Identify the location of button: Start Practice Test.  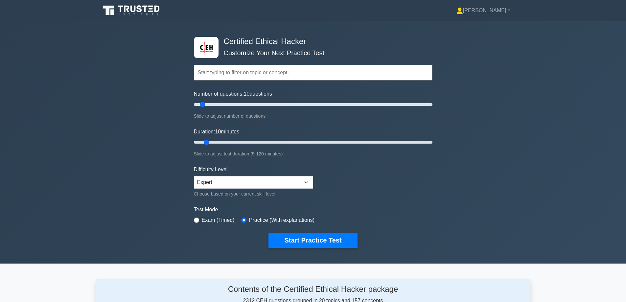
(313, 240).